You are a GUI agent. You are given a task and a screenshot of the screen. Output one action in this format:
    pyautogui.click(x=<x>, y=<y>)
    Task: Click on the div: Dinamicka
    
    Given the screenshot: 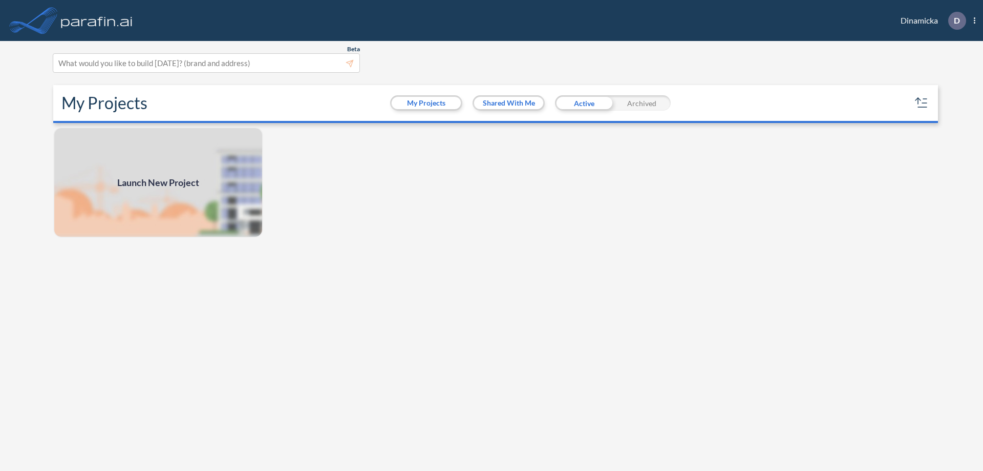 What is the action you would take?
    pyautogui.click(x=930, y=20)
    